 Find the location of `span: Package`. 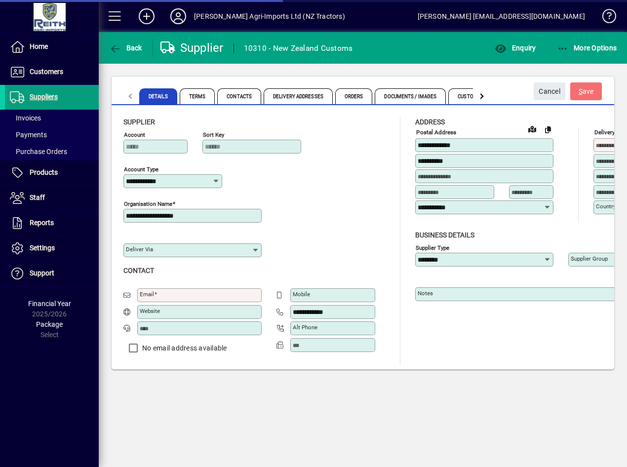

span: Package is located at coordinates (49, 324).